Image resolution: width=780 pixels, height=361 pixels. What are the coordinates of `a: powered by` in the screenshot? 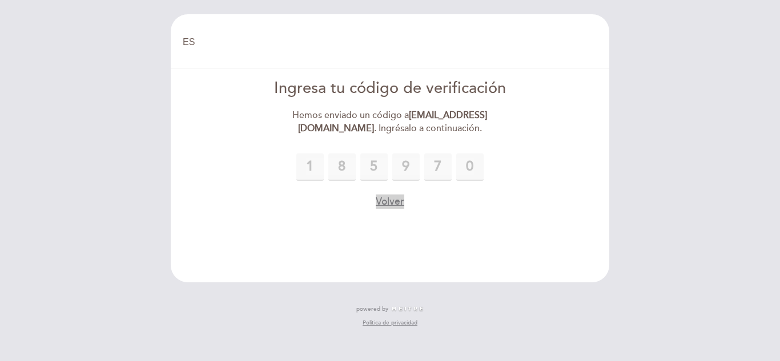 It's located at (390, 309).